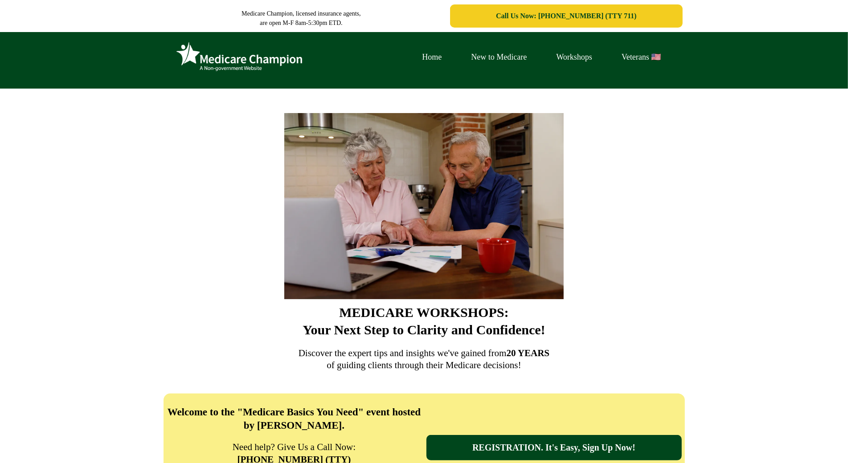  What do you see at coordinates (554, 448) in the screenshot?
I see `span: REGISTRATION. It's Easy, Sign Up Now!` at bounding box center [554, 448].